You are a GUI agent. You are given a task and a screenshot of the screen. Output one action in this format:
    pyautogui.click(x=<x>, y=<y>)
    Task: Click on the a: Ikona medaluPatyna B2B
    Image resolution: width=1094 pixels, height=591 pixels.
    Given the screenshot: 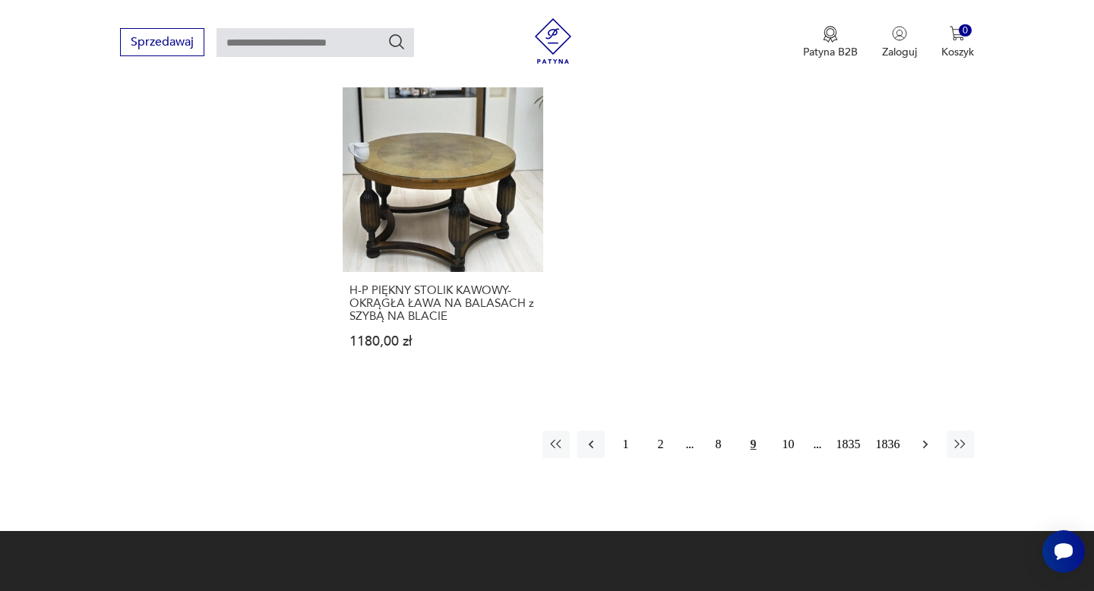 What is the action you would take?
    pyautogui.click(x=831, y=43)
    